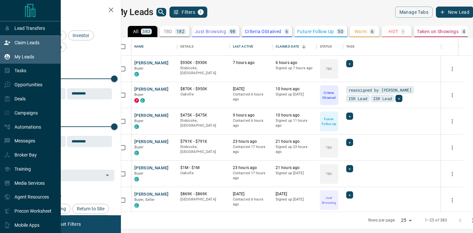  What do you see at coordinates (68, 11) in the screenshot?
I see `h2: Filters` at bounding box center [68, 11].